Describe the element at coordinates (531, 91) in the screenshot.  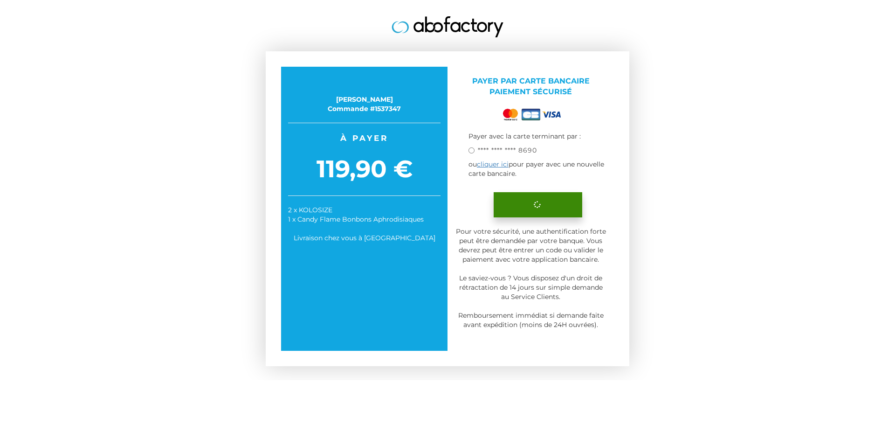
I see `span: Paiement sécurisé` at that location.